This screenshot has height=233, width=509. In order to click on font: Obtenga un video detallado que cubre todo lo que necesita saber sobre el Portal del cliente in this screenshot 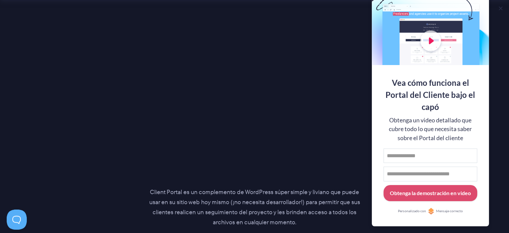, I will do `click(431, 129)`.